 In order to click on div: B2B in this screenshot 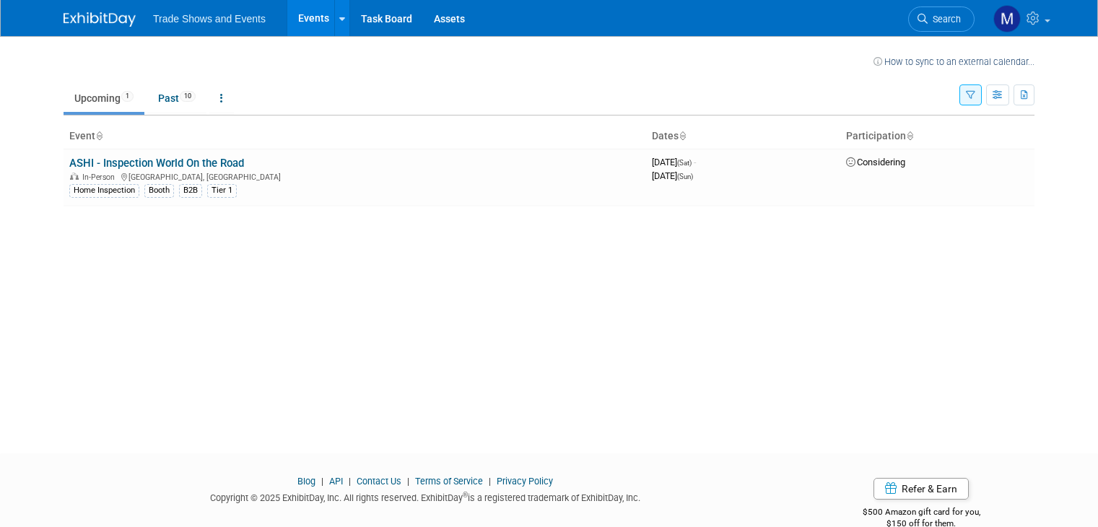, I will do `click(191, 191)`.